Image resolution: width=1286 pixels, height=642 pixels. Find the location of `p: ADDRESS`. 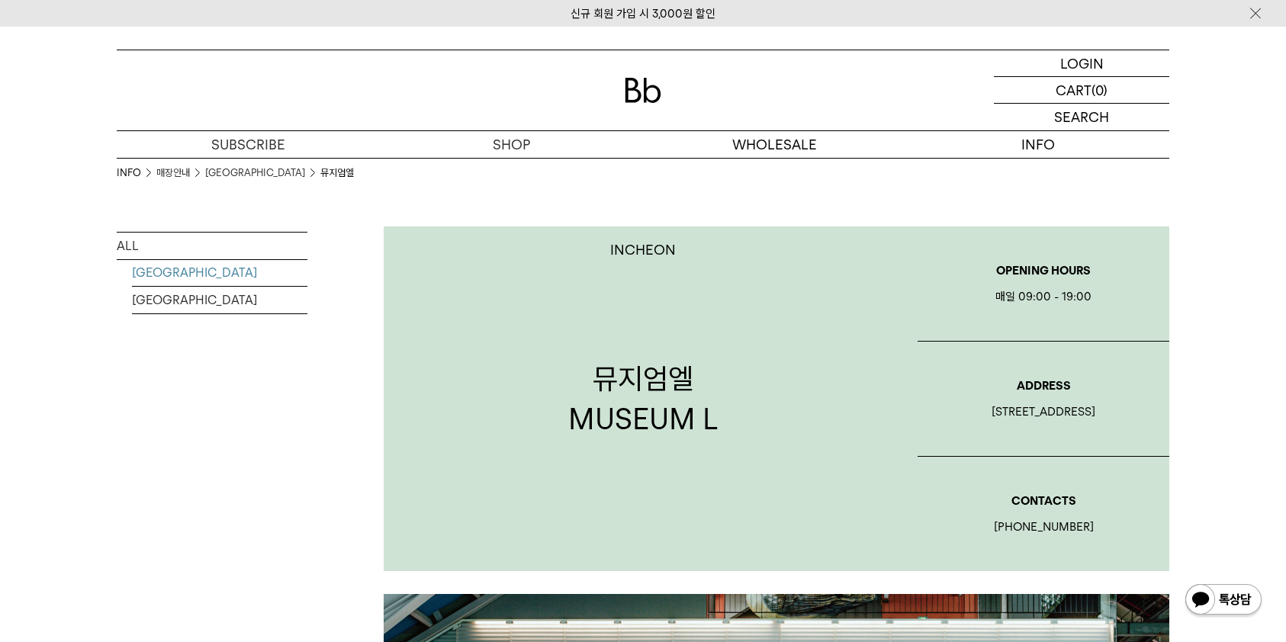

p: ADDRESS is located at coordinates (1043, 386).